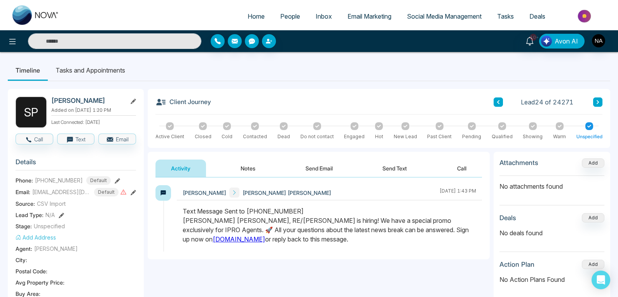  Describe the element at coordinates (505, 16) in the screenshot. I see `span: Tasks` at that location.